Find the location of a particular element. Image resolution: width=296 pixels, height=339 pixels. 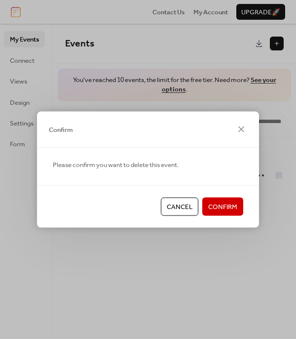

button: Confirm is located at coordinates (223, 207).